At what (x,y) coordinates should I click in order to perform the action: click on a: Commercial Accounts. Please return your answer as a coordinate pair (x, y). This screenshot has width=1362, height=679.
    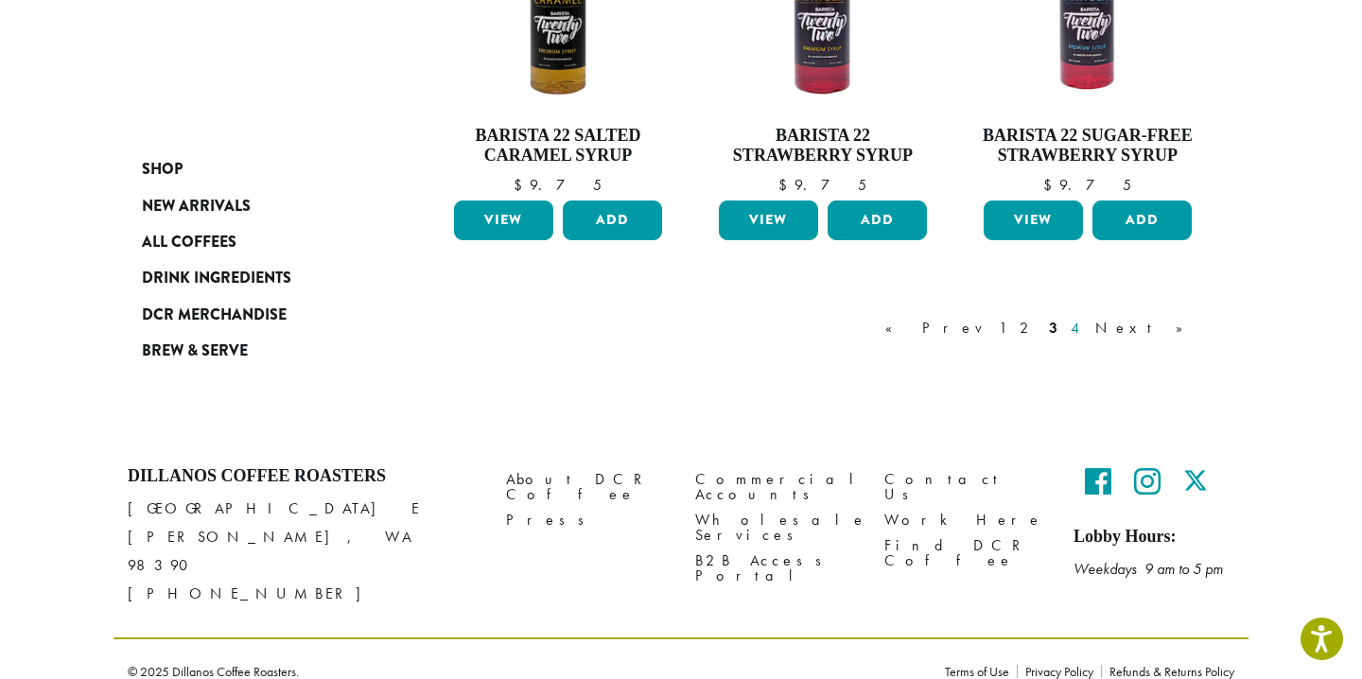
    Looking at the image, I should click on (775, 486).